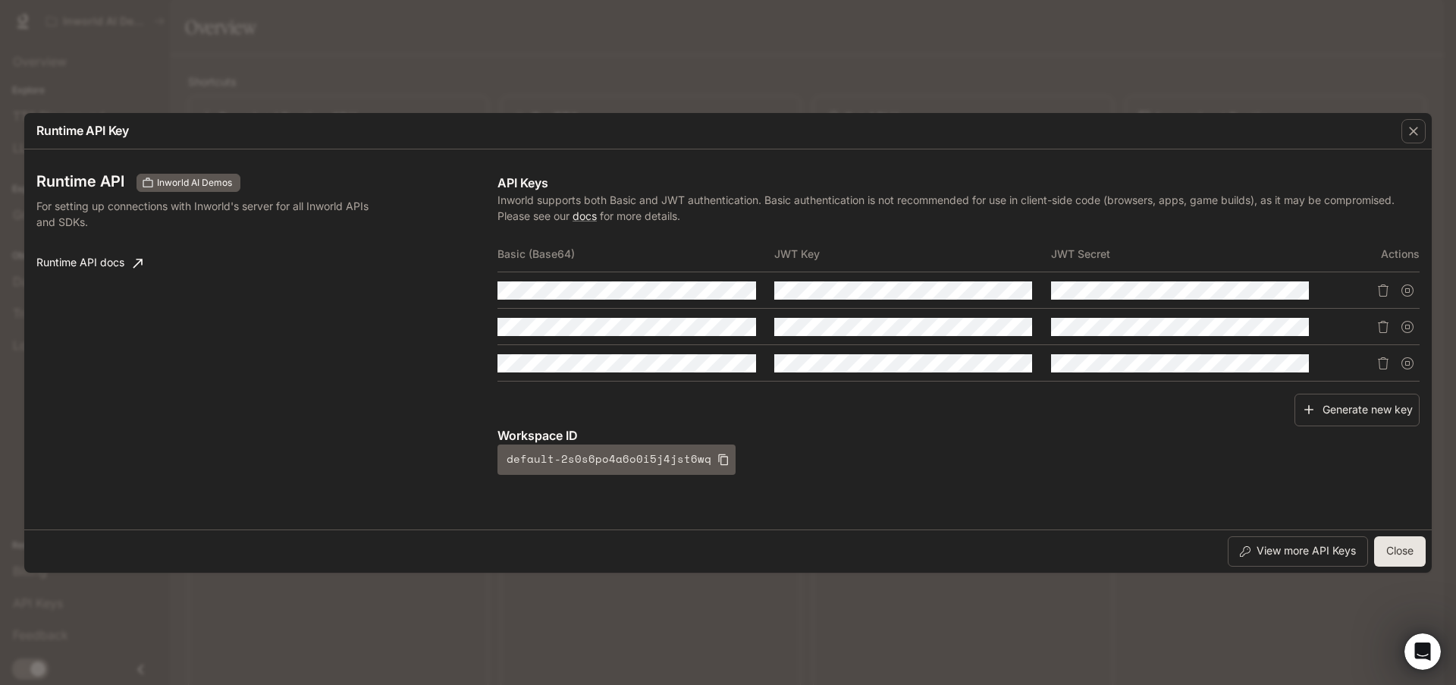 This screenshot has width=1456, height=685. I want to click on div: These keys will apply to your current workspace only, so click(188, 183).